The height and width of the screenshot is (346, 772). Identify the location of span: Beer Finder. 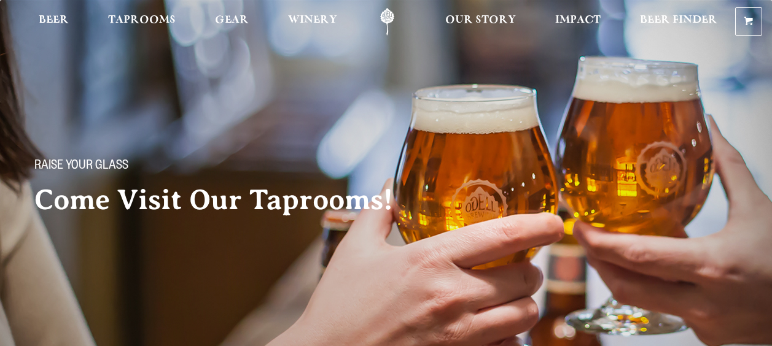
(678, 20).